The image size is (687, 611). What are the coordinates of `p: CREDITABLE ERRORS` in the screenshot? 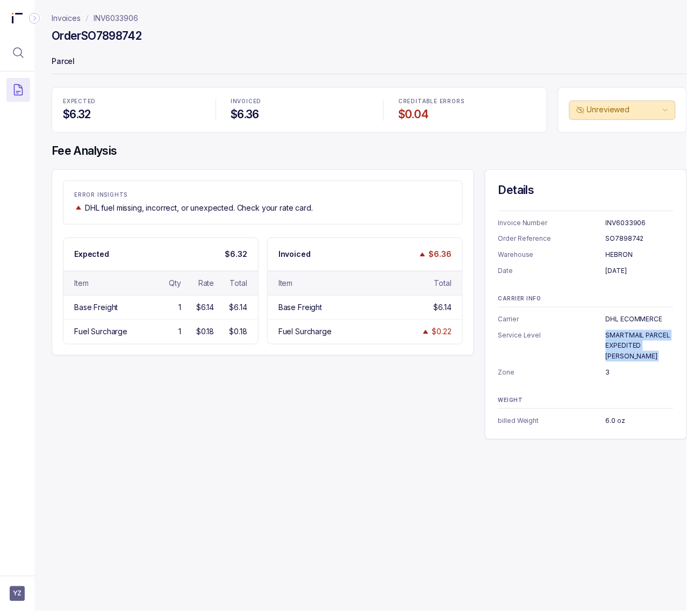 It's located at (467, 102).